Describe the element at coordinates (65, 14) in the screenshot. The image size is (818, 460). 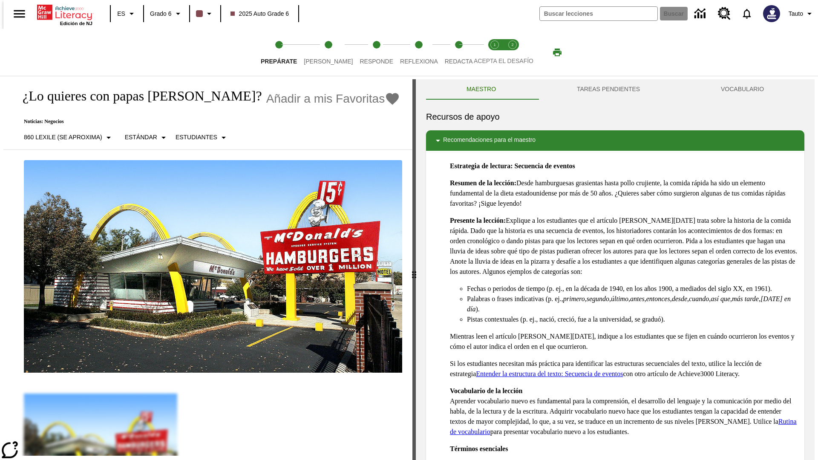
I see `div: Portada` at that location.